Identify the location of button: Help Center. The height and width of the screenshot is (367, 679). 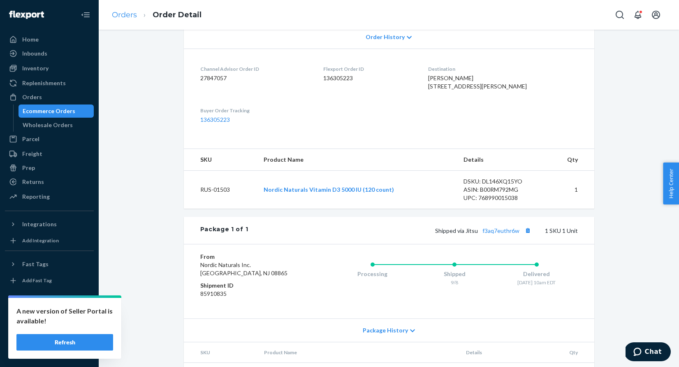
(670, 183).